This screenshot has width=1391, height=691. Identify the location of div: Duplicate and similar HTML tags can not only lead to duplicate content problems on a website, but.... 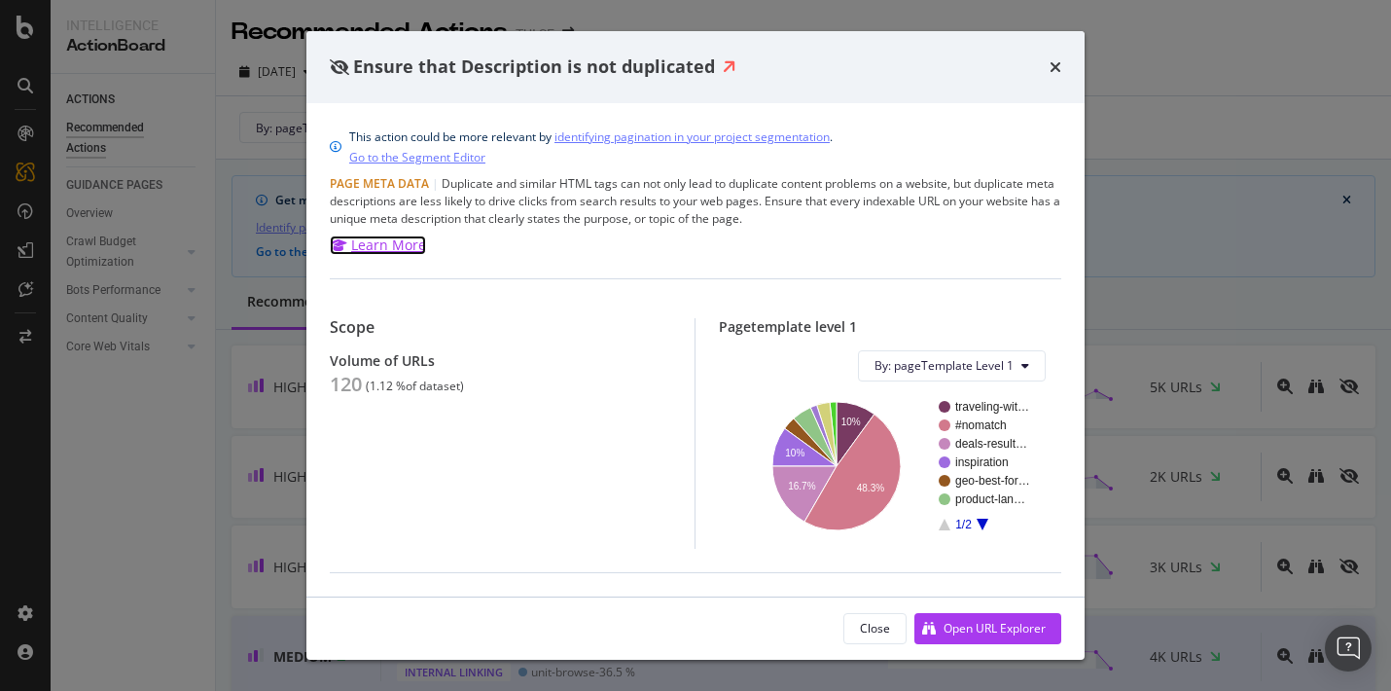
(695, 201).